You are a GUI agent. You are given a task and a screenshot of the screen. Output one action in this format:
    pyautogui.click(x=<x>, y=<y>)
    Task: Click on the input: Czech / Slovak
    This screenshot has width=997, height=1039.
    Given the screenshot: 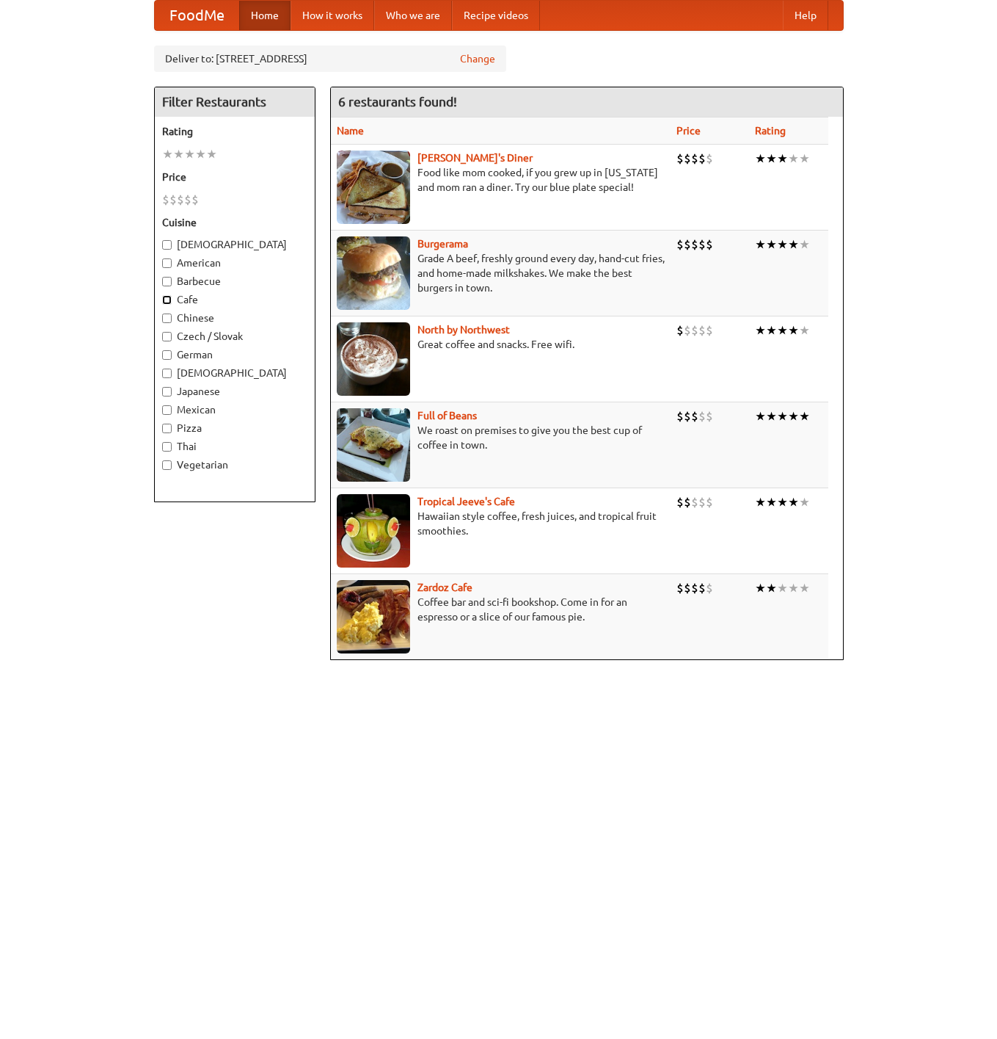 What is the action you would take?
    pyautogui.click(x=167, y=336)
    